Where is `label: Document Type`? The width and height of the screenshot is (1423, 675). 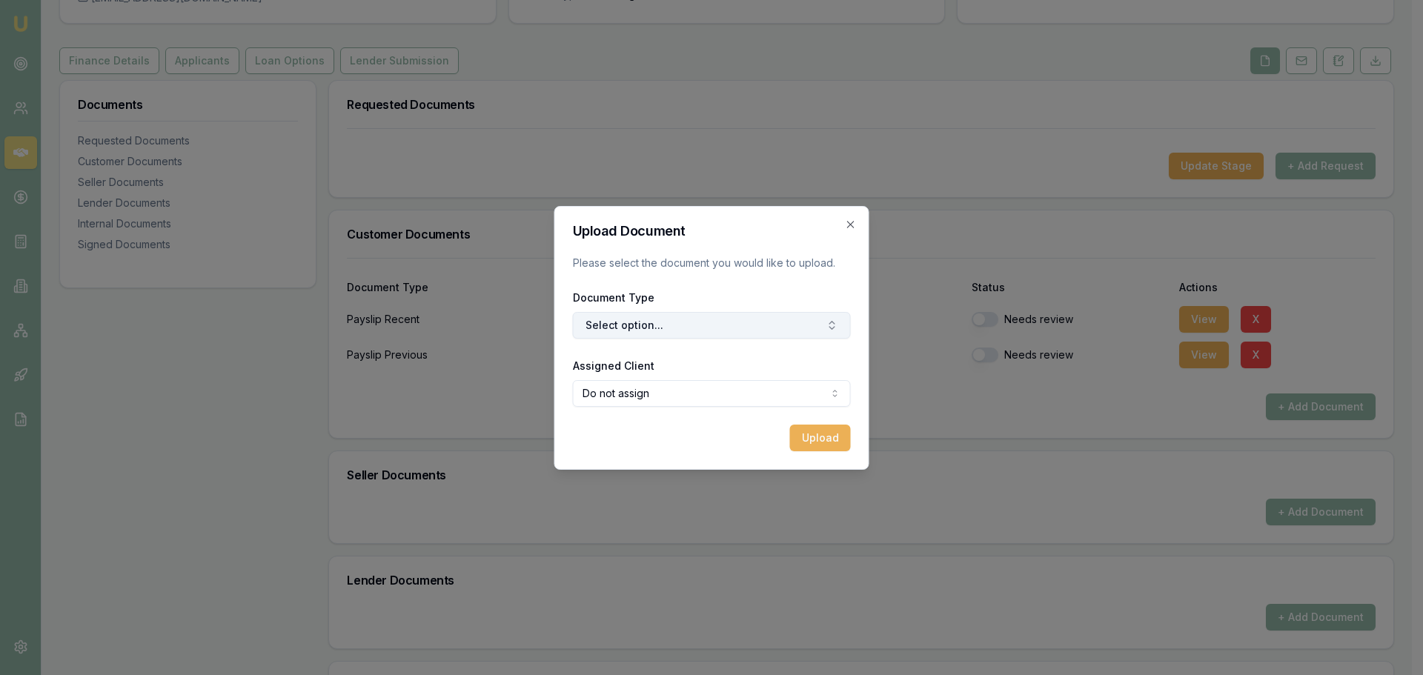
label: Document Type is located at coordinates (614, 297).